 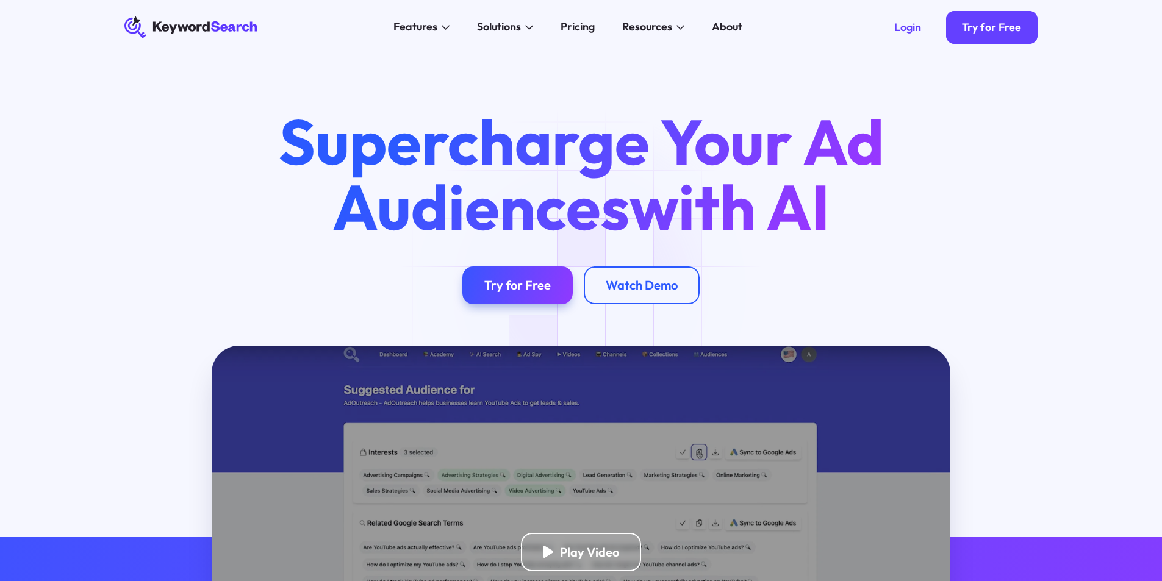 I want to click on span: with AI, so click(x=730, y=207).